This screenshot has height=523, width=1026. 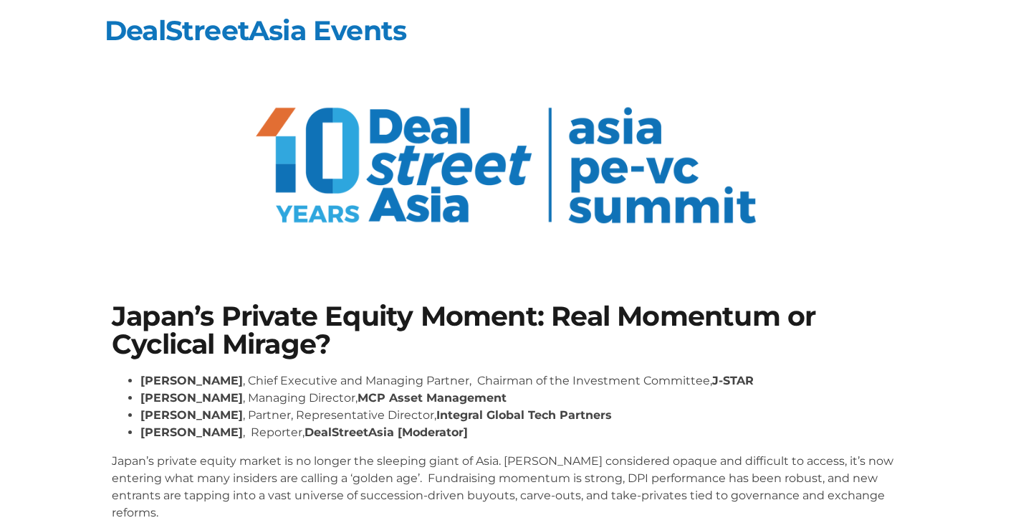 I want to click on li: , Managing Director,, so click(x=528, y=398).